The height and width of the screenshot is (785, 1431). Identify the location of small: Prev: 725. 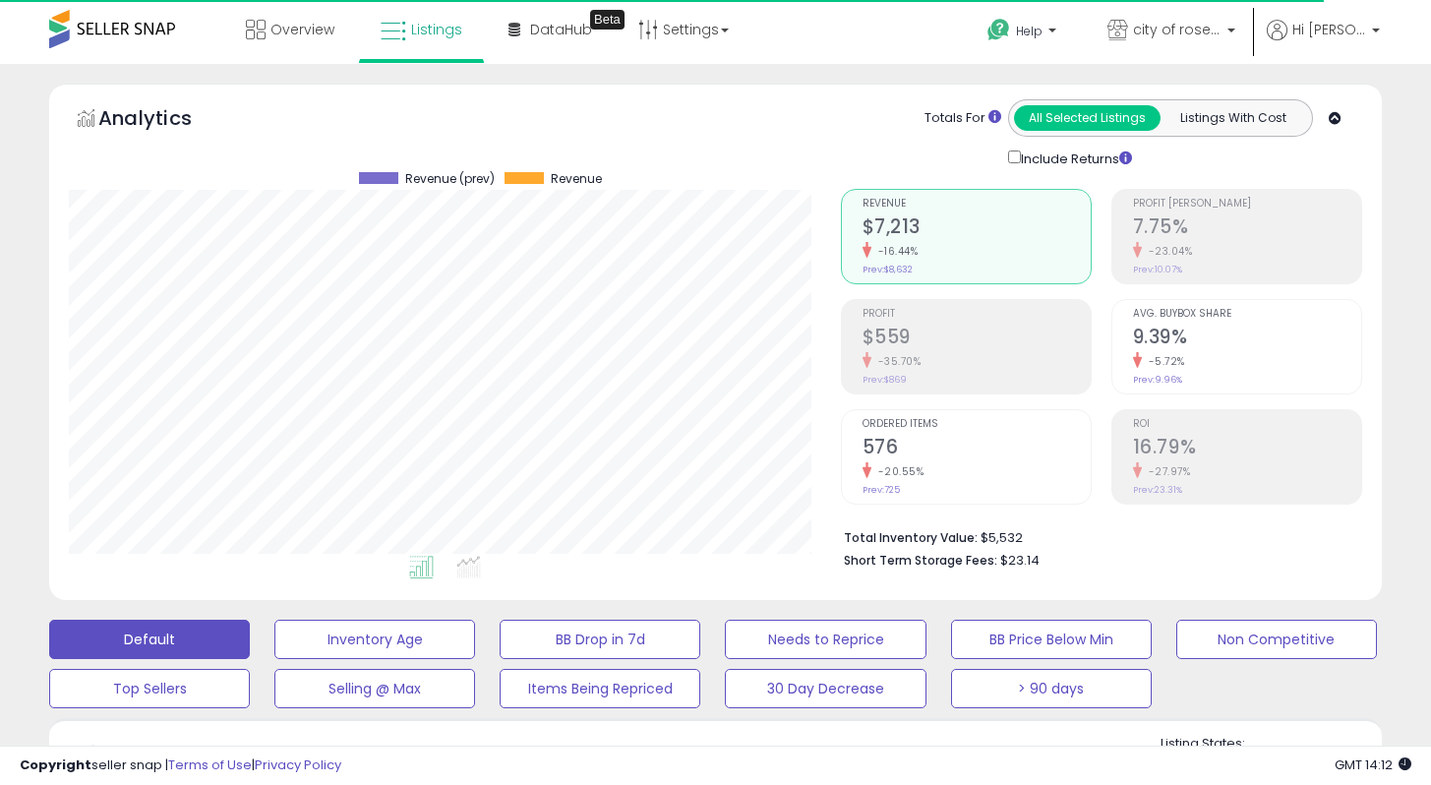
(881, 490).